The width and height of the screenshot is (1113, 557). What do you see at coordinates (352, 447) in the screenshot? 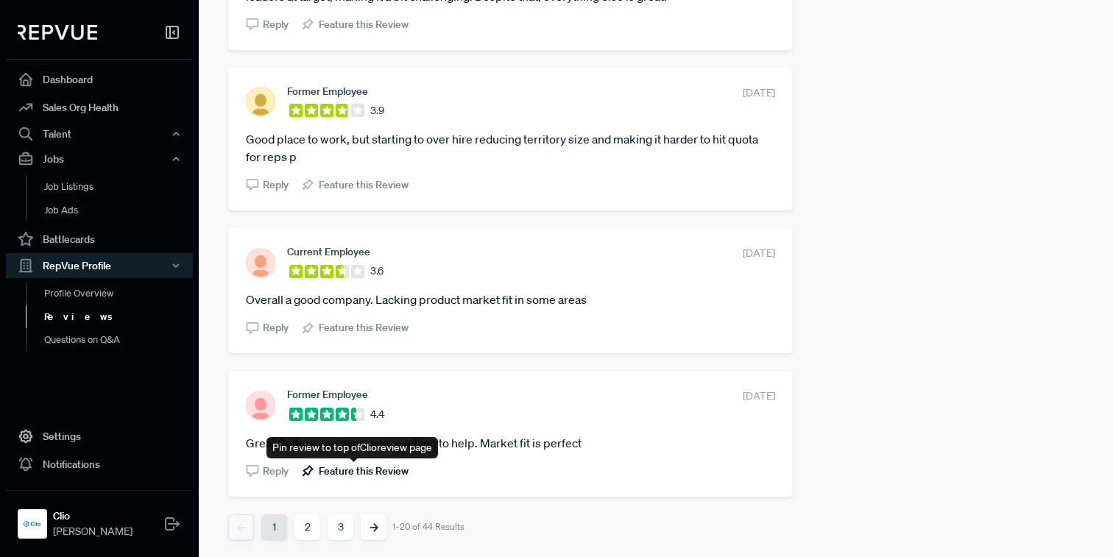
I see `div: Pin review to top of Clio review page` at bounding box center [352, 447].